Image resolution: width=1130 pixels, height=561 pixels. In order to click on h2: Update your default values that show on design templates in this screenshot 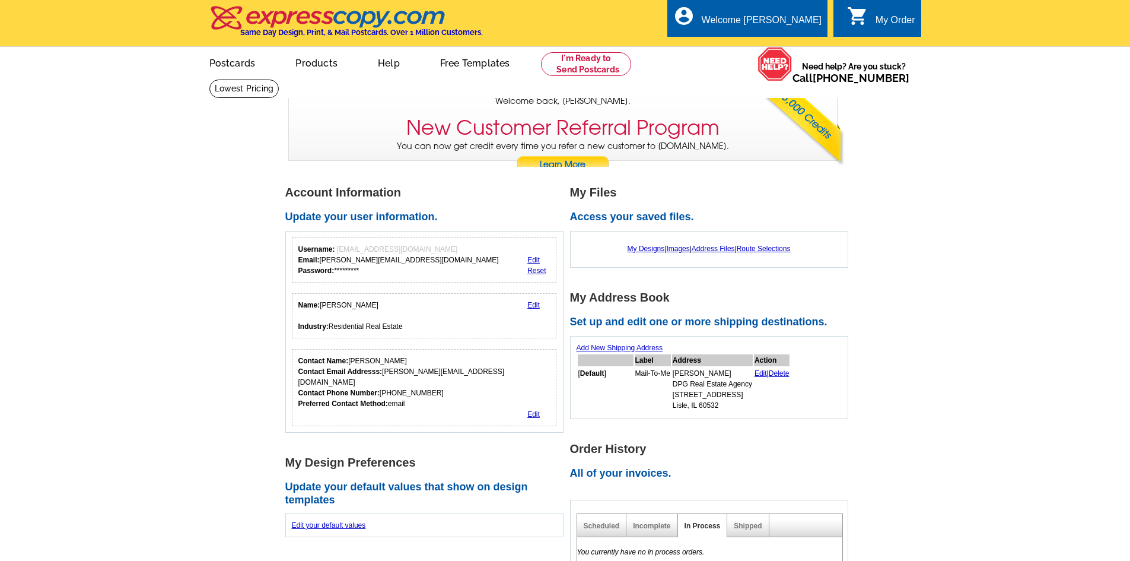, I will do `click(428, 493)`.